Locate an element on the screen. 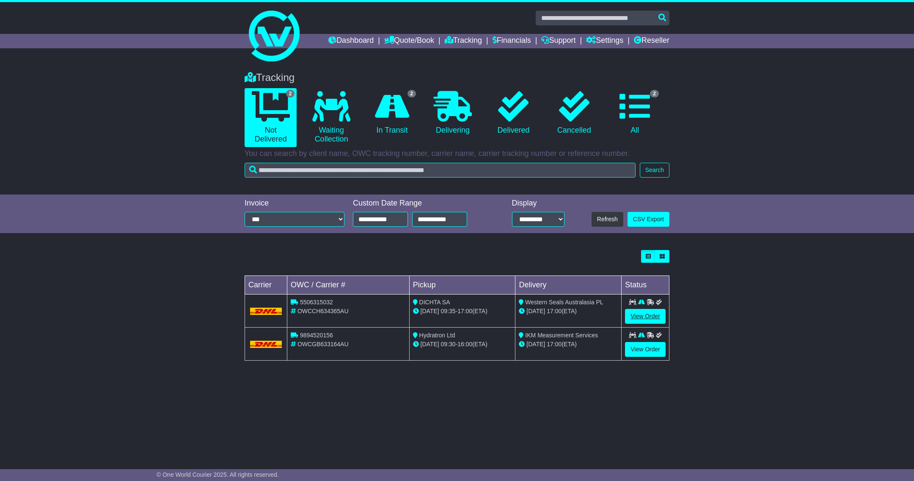  button: Refresh is located at coordinates (608, 219).